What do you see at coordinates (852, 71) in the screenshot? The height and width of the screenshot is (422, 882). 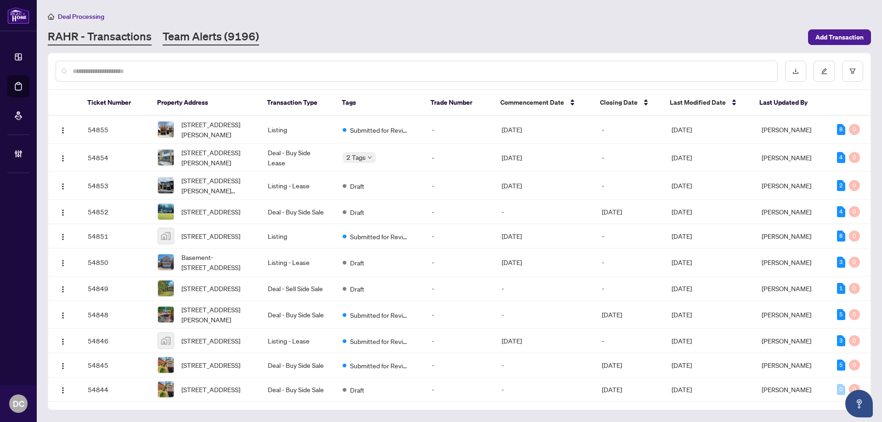 I see `span: filter` at bounding box center [852, 71].